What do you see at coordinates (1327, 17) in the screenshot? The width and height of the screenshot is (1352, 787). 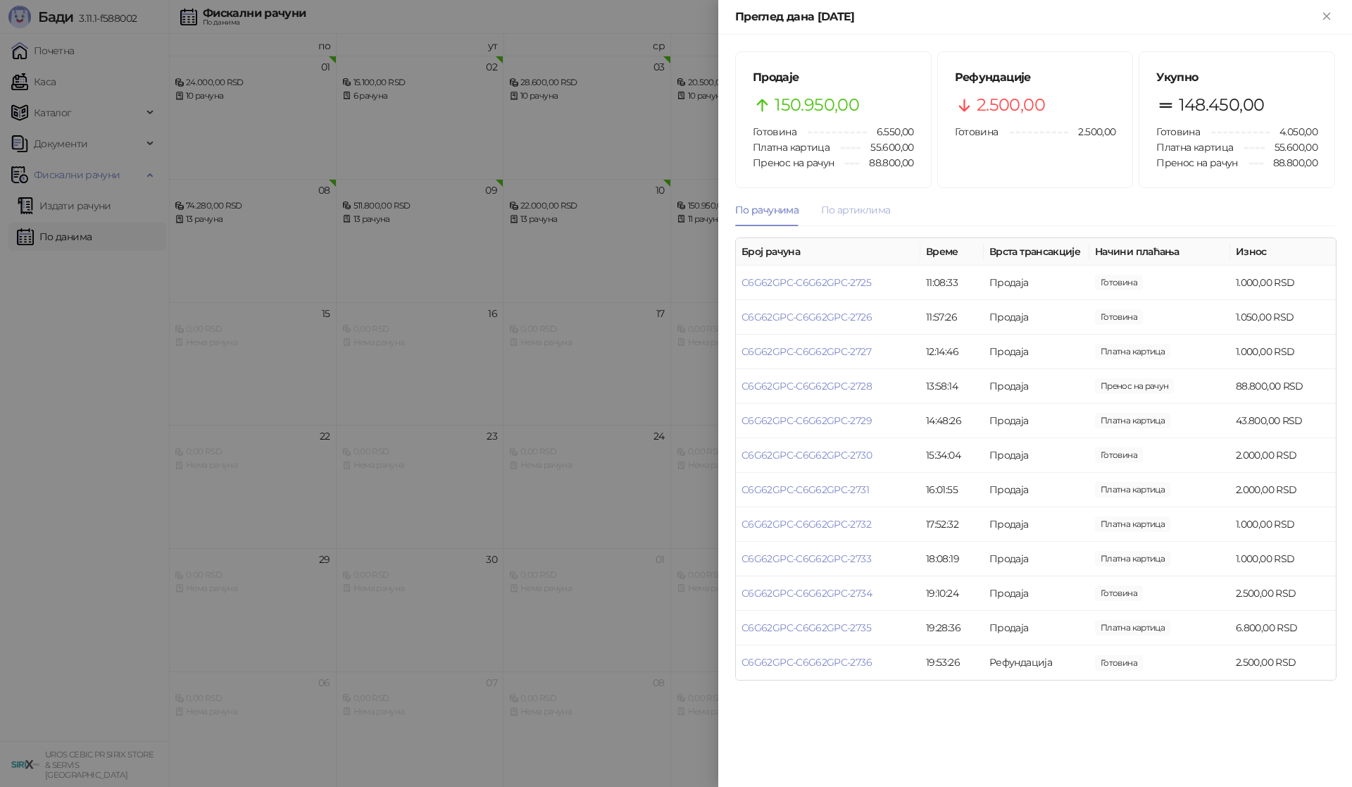 I see `button: Close` at bounding box center [1327, 17].